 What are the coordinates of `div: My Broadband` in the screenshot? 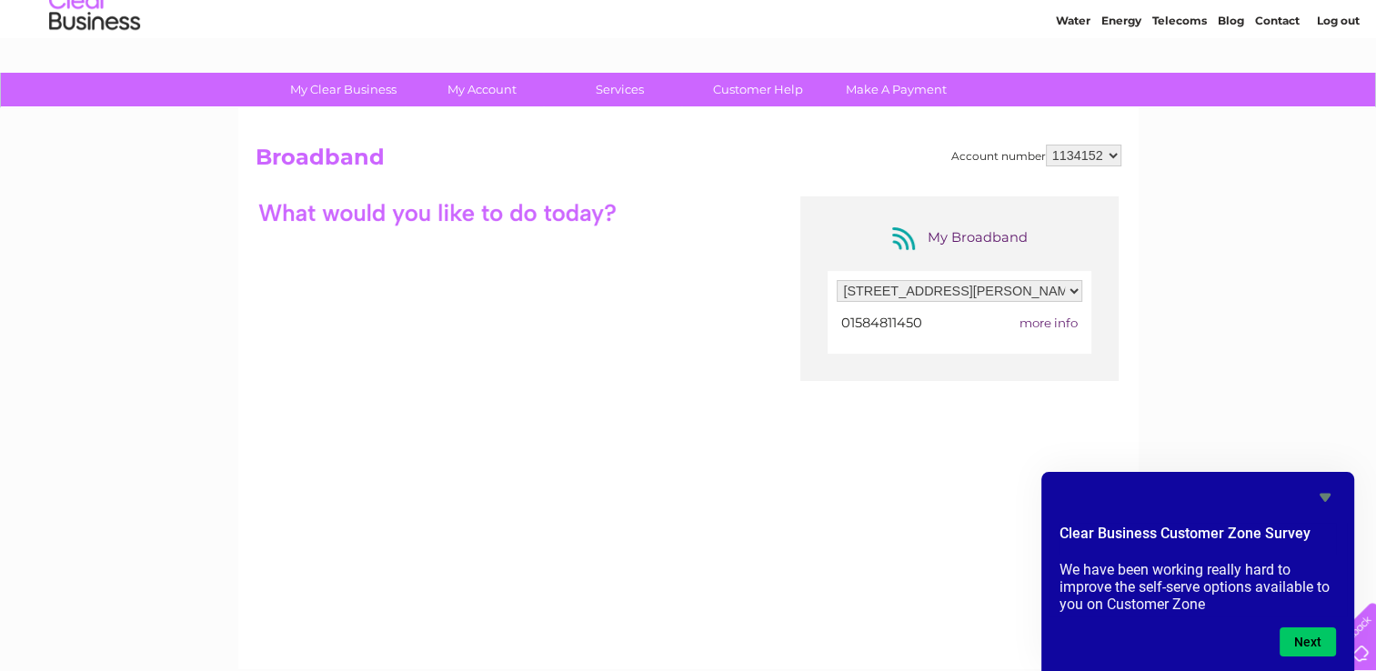 It's located at (960, 238).